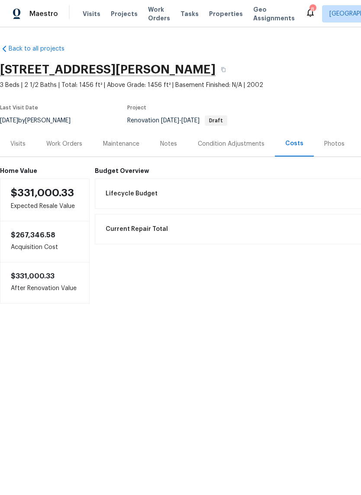 This screenshot has width=361, height=495. Describe the element at coordinates (18, 144) in the screenshot. I see `div: Visits` at that location.